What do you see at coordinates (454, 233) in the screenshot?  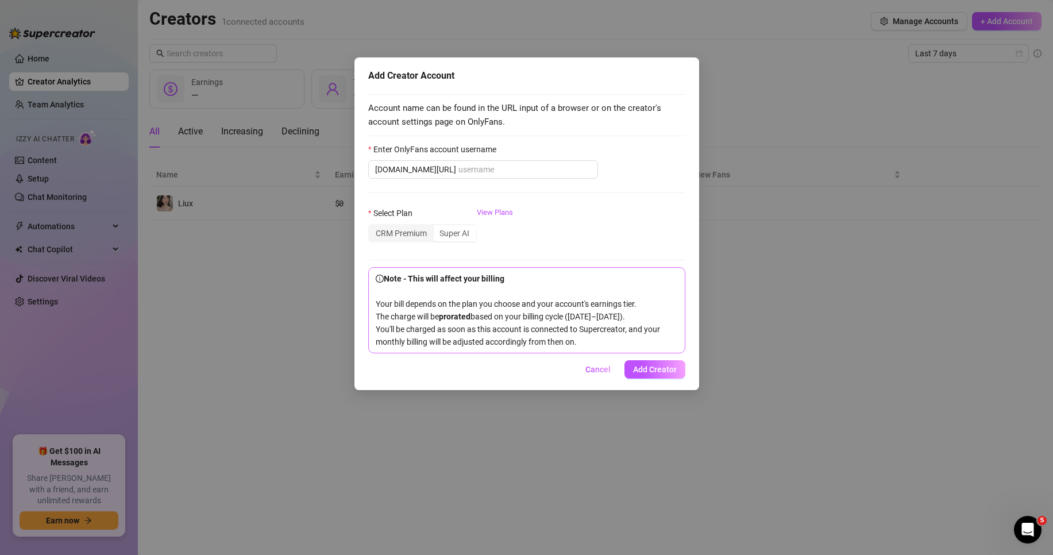 I see `div: Super AI` at bounding box center [454, 233].